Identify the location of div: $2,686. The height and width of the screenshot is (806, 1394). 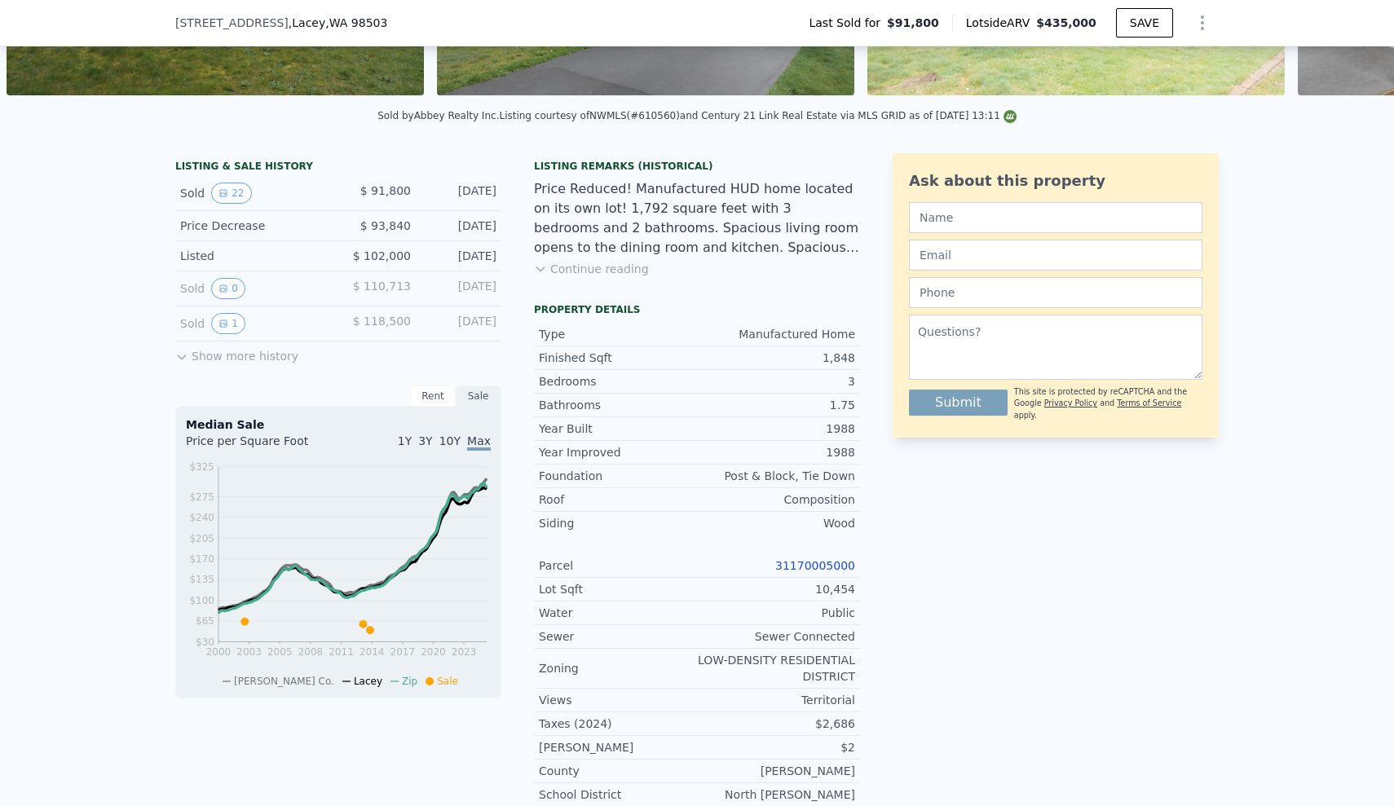
(776, 724).